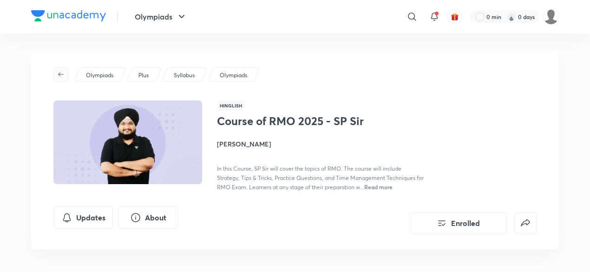 The height and width of the screenshot is (272, 590). What do you see at coordinates (320, 178) in the screenshot?
I see `span: In this Course, SP Sir will cover the topics of RMO. The course will include Strategy, Tips & Tri...` at bounding box center [320, 178].